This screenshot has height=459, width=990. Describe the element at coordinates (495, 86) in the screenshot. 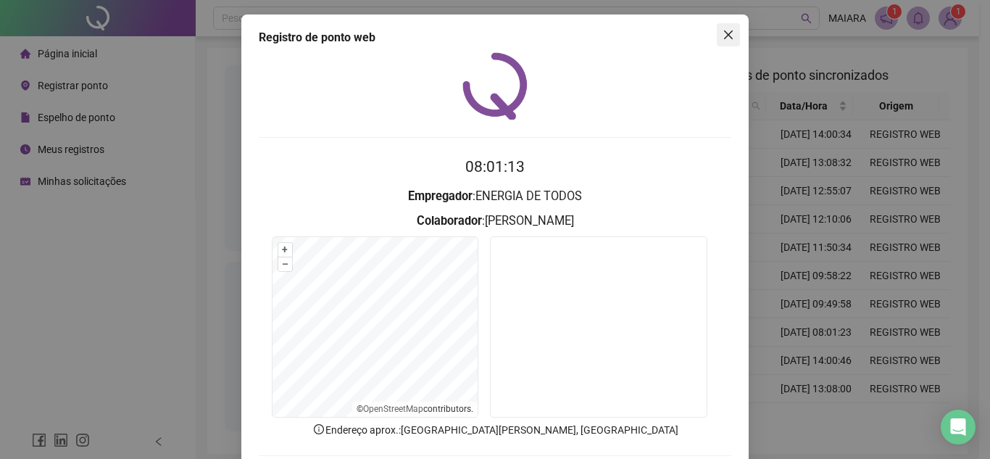

I see `img: QRPoint` at that location.